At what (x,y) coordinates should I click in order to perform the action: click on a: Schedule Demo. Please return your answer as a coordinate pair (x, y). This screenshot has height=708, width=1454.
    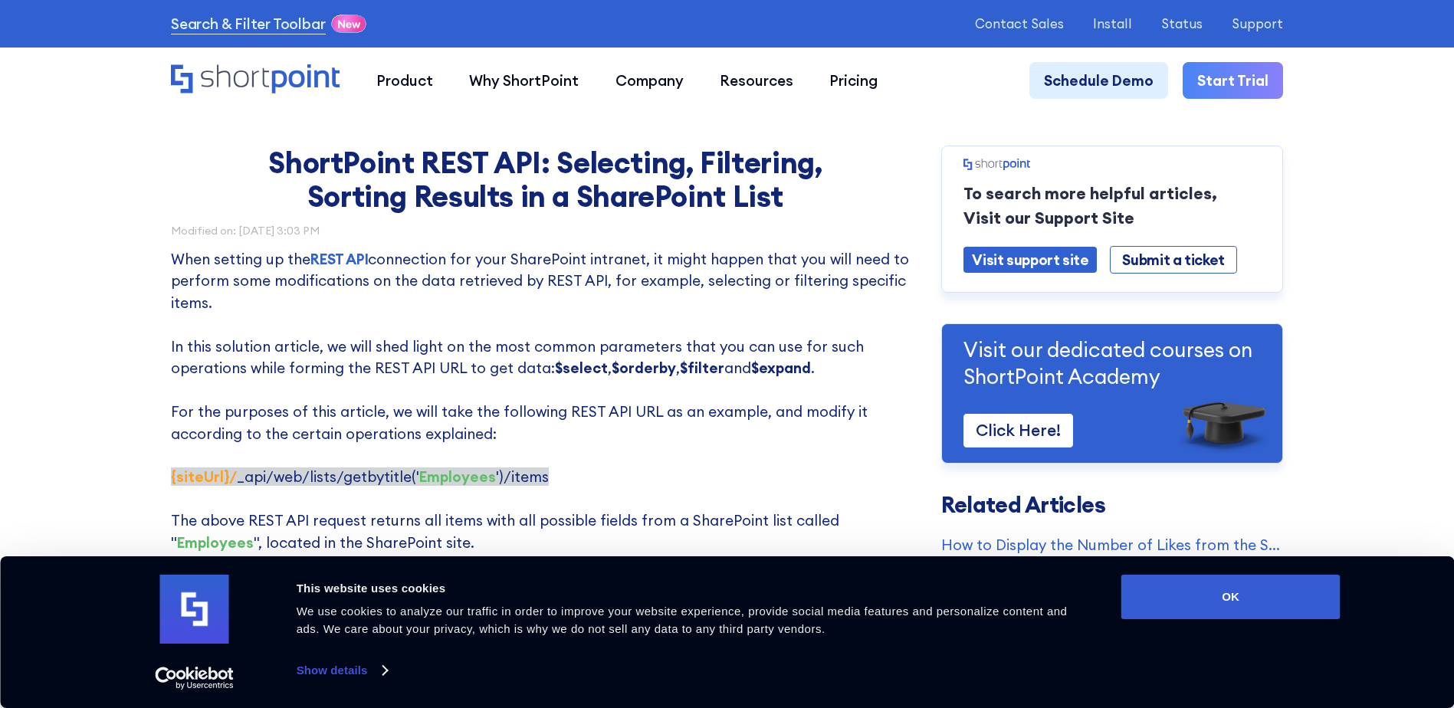
    Looking at the image, I should click on (1099, 80).